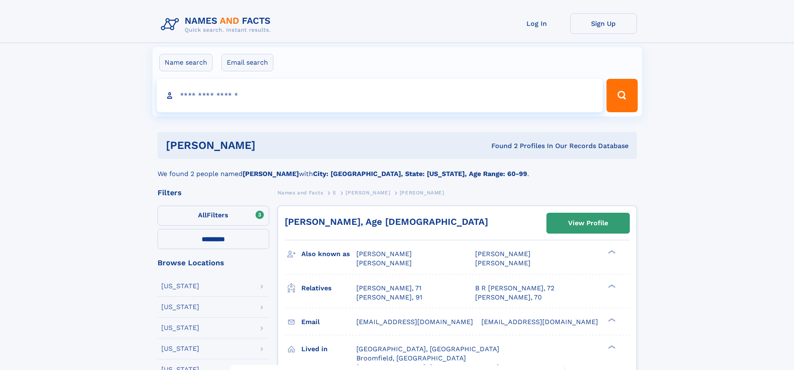 The height and width of the screenshot is (370, 794). Describe the element at coordinates (213, 216) in the screenshot. I see `label: Filters` at that location.